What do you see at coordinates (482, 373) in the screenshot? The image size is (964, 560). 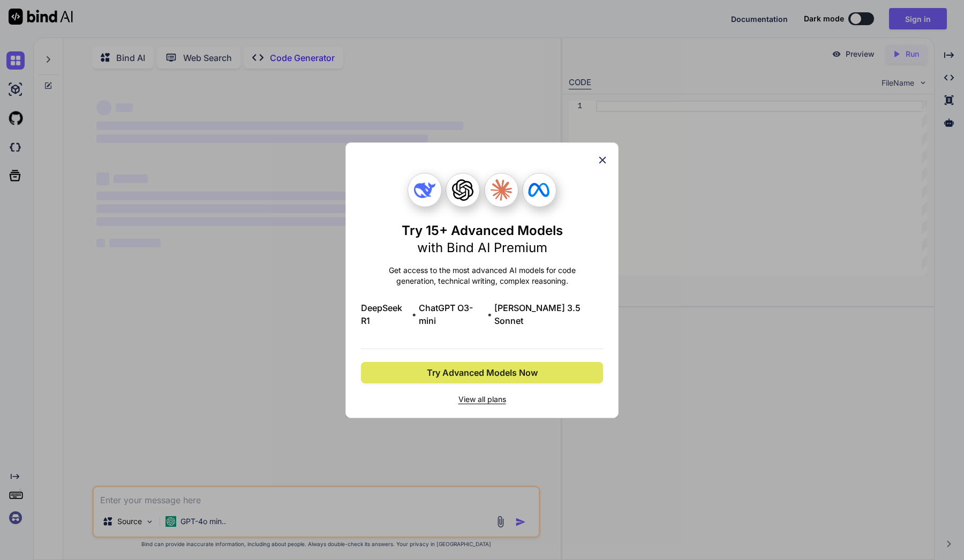 I see `span: Try Advanced Models Now` at bounding box center [482, 373].